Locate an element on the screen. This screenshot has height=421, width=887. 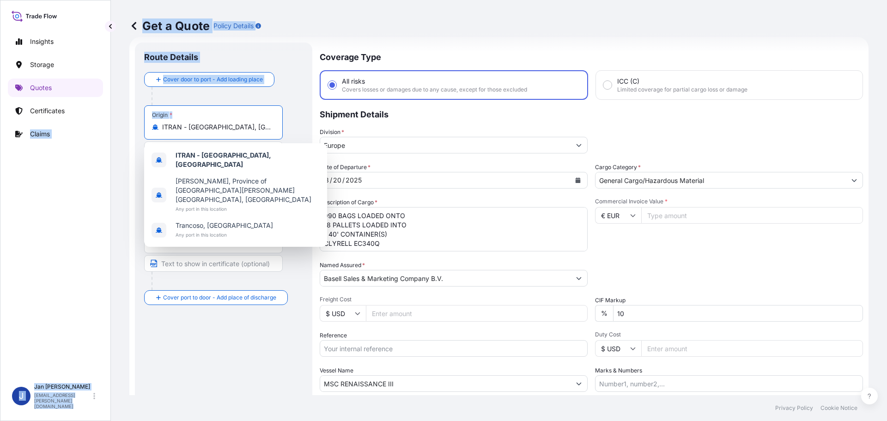
input: Select a commodity type is located at coordinates (720, 180).